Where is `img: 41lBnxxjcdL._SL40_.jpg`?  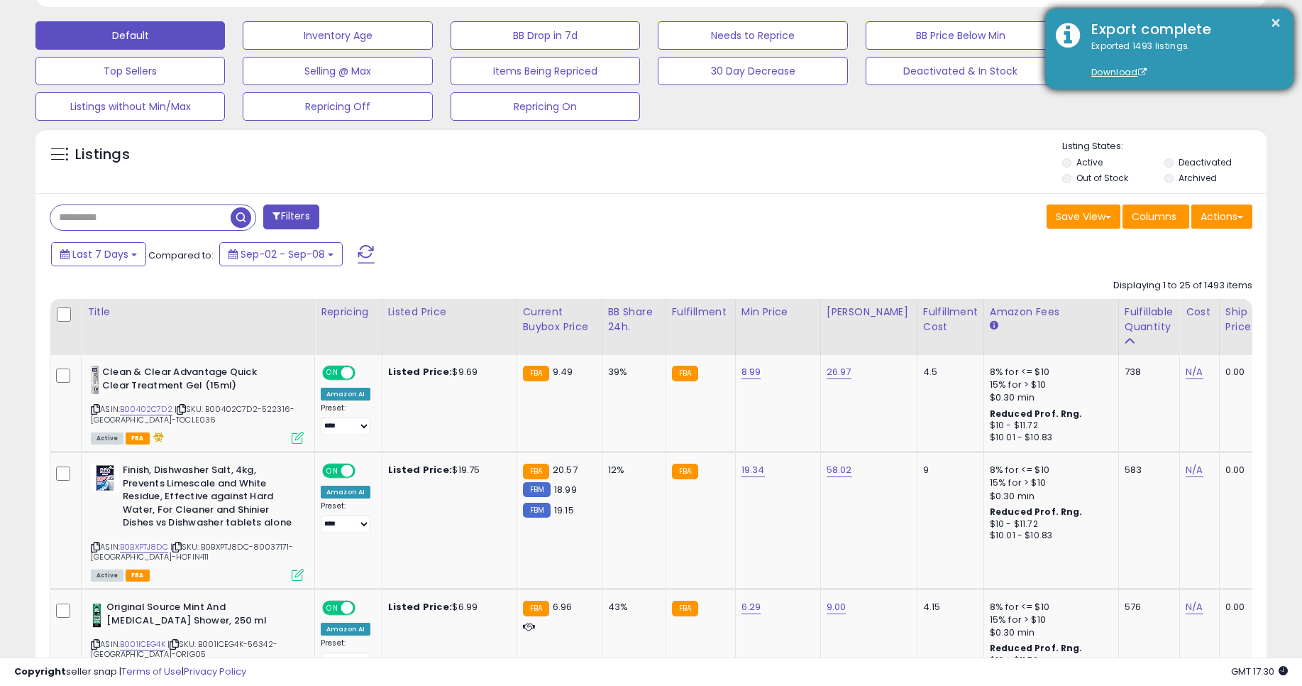 img: 41lBnxxjcdL._SL40_.jpg is located at coordinates (105, 478).